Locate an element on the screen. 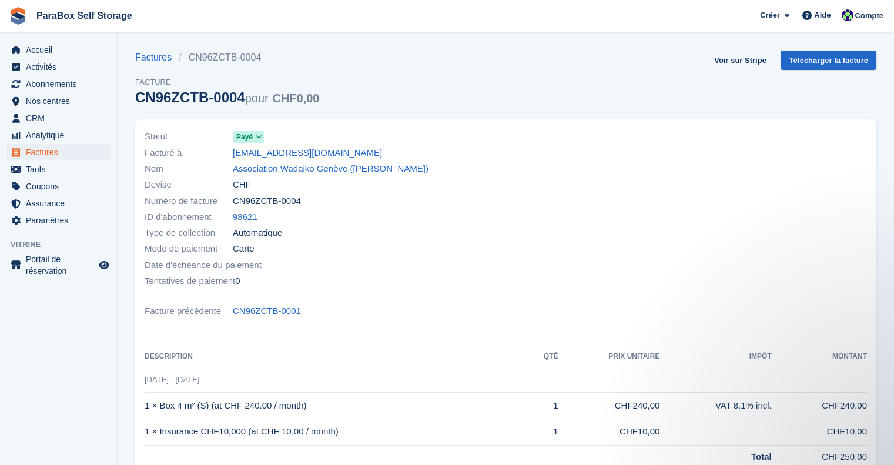 The image size is (894, 465). span: Compte is located at coordinates (869, 16).